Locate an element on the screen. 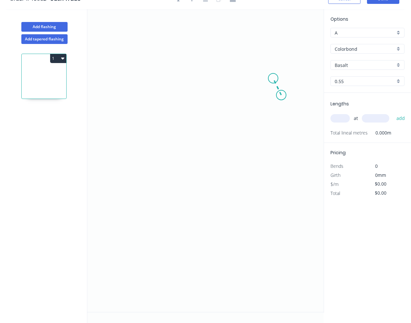  input: Colour is located at coordinates (365, 65).